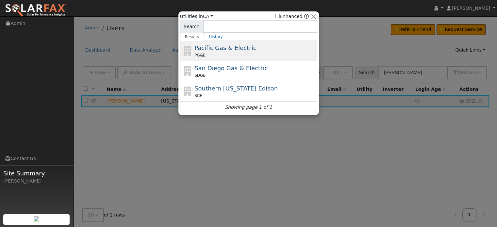 Image resolution: width=497 pixels, height=227 pixels. Describe the element at coordinates (231, 68) in the screenshot. I see `span: San Diego Gas & Electric` at that location.